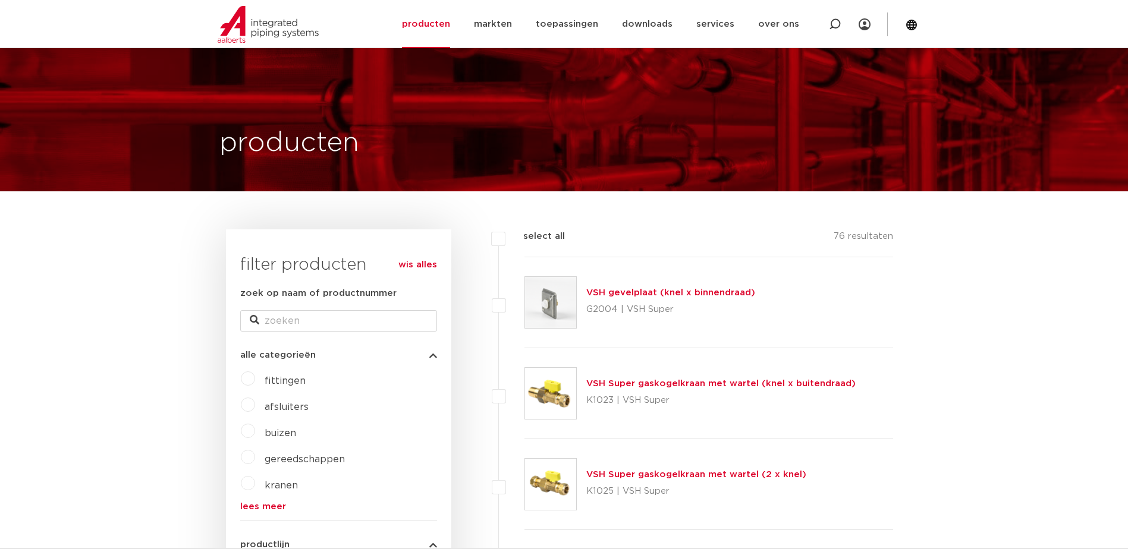 This screenshot has height=549, width=1128. What do you see at coordinates (304, 460) in the screenshot?
I see `span: gereedschappen` at bounding box center [304, 460].